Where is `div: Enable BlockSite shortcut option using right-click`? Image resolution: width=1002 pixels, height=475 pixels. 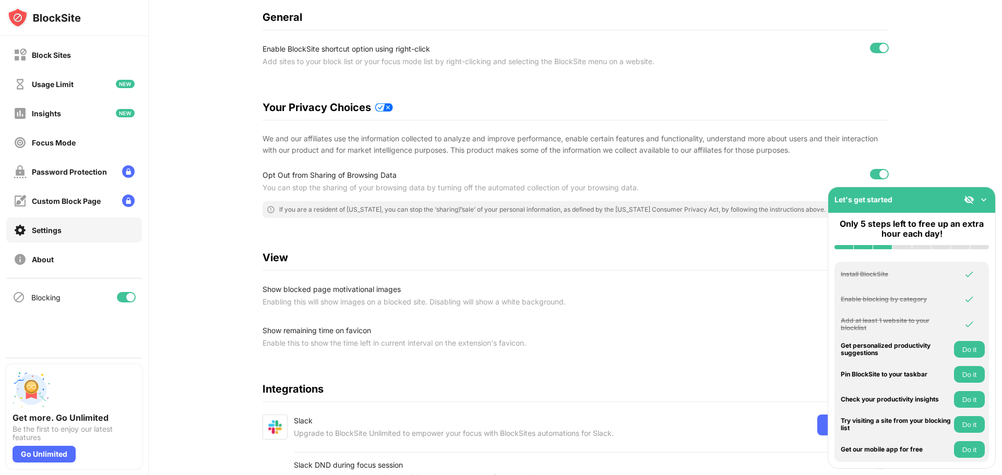
div: Enable BlockSite shortcut option using right-click is located at coordinates (482, 49).